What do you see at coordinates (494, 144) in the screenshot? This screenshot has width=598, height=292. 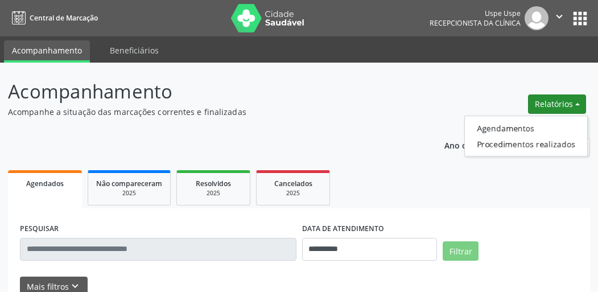 I see `p: Ano de acompanhamento` at bounding box center [494, 144].